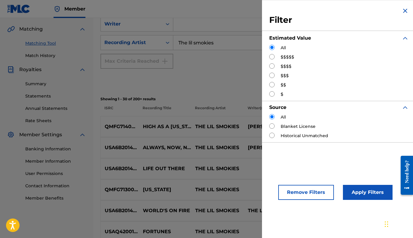  What do you see at coordinates (164, 111) in the screenshot?
I see `p: Recording Title` at bounding box center [164, 111].